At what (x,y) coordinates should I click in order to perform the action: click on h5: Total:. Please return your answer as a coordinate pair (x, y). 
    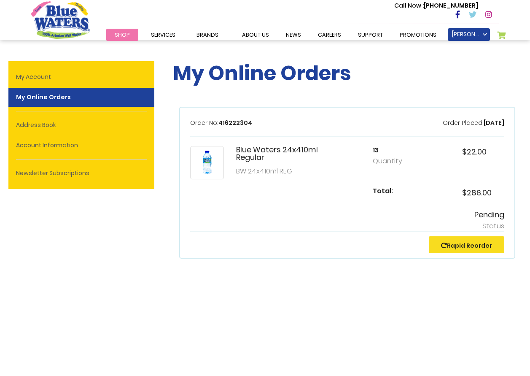
    Looking at the image, I should click on (394, 191).